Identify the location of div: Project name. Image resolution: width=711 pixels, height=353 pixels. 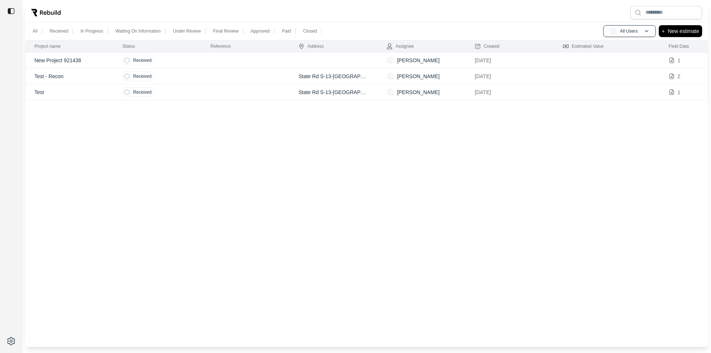
(47, 46).